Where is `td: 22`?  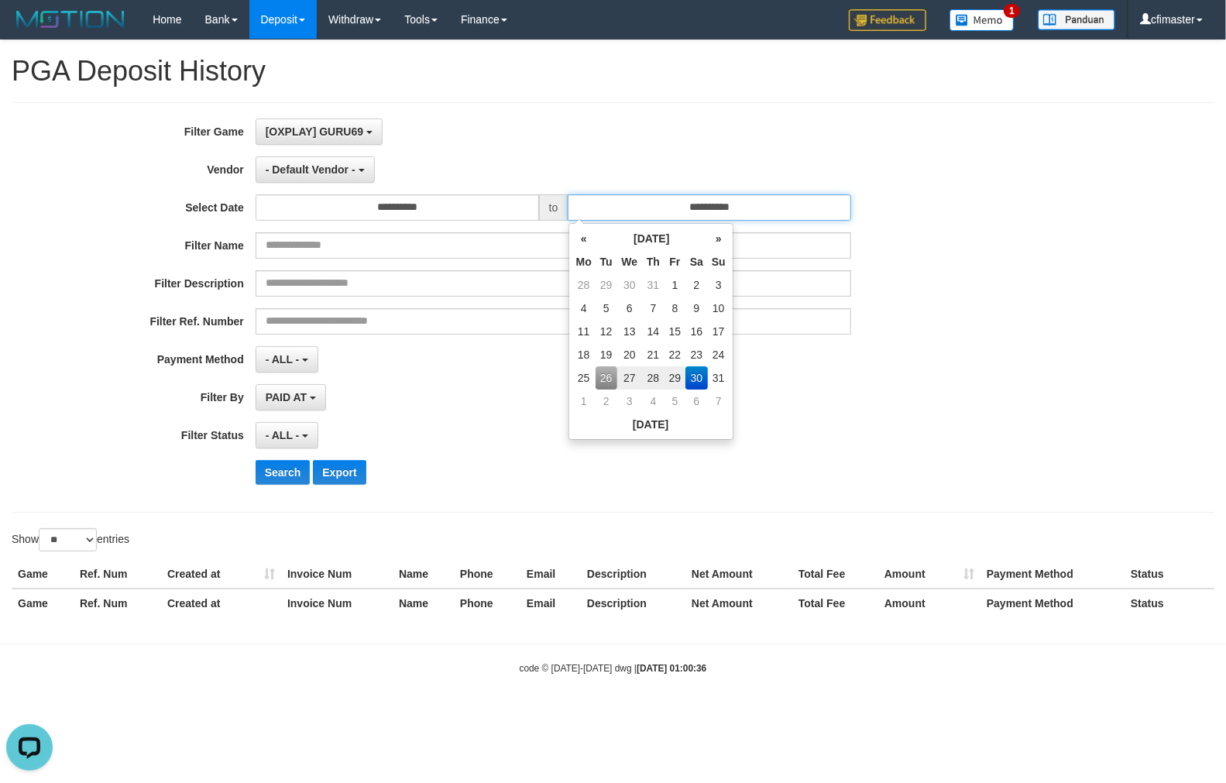
td: 22 is located at coordinates (674, 355).